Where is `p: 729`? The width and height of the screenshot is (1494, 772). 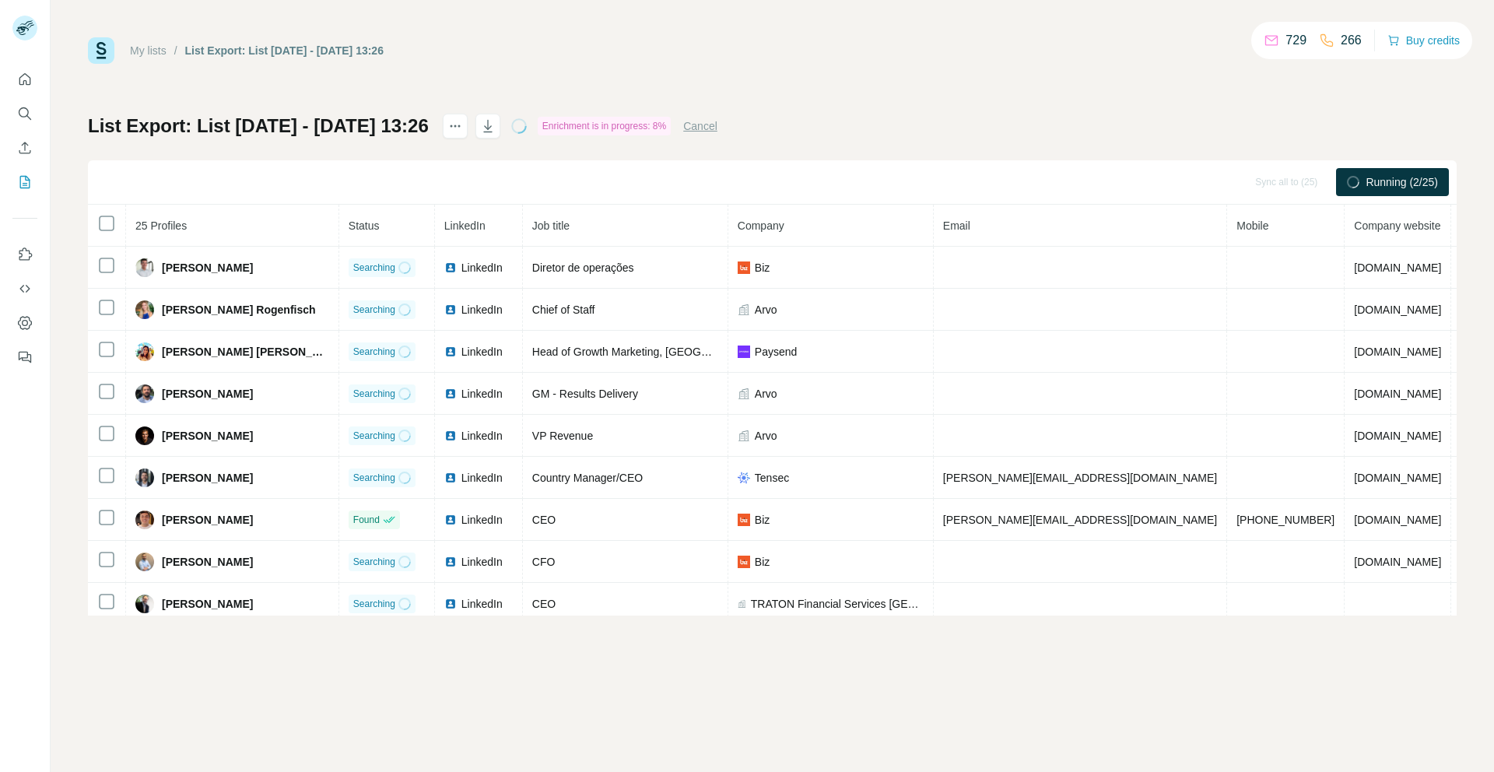
p: 729 is located at coordinates (1296, 40).